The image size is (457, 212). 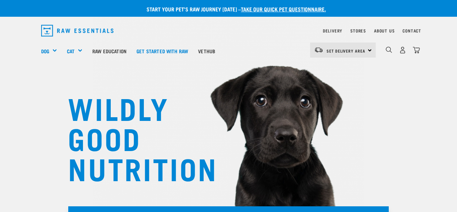 I want to click on img: user.png, so click(x=402, y=50).